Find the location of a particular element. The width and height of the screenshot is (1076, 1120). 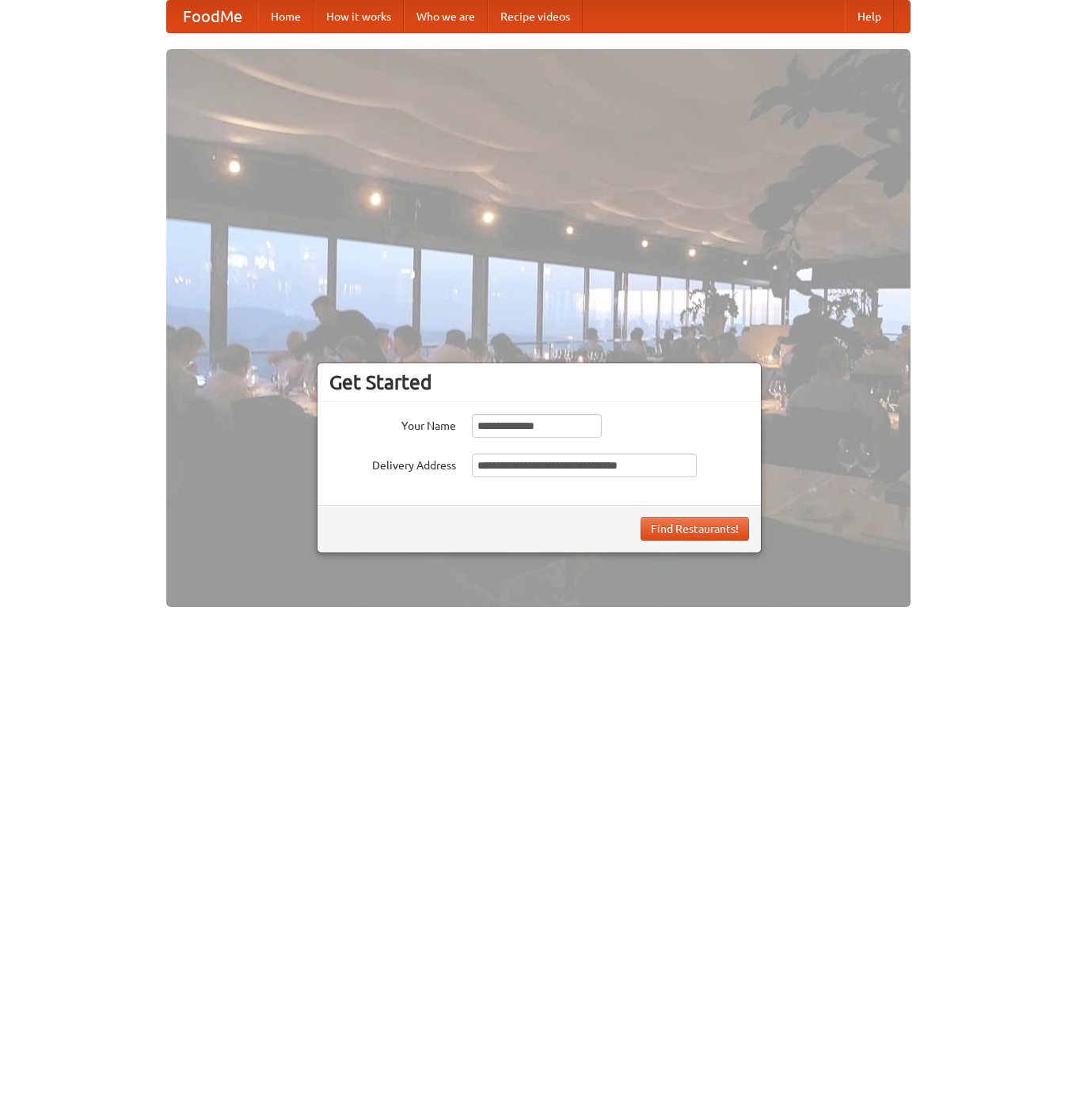

a: FoodMe is located at coordinates (212, 16).